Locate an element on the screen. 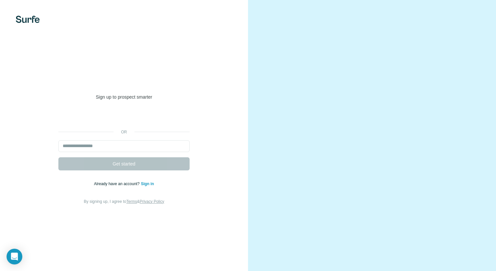  p: Sign up to prospect smarter is located at coordinates (124, 97).